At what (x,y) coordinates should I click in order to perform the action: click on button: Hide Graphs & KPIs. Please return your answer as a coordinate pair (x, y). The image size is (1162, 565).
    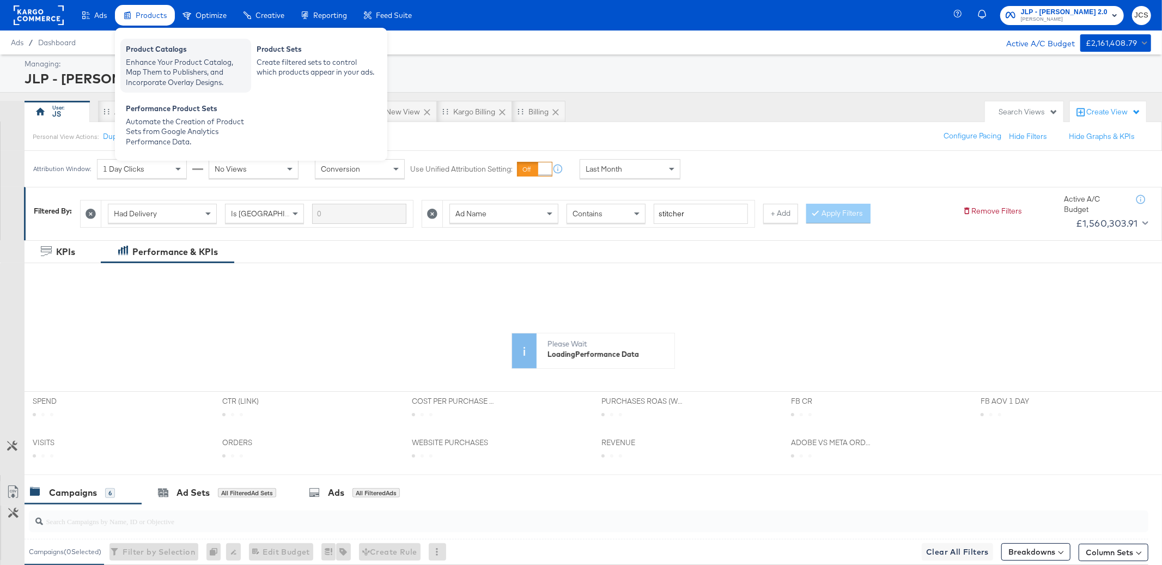
    Looking at the image, I should click on (1101, 136).